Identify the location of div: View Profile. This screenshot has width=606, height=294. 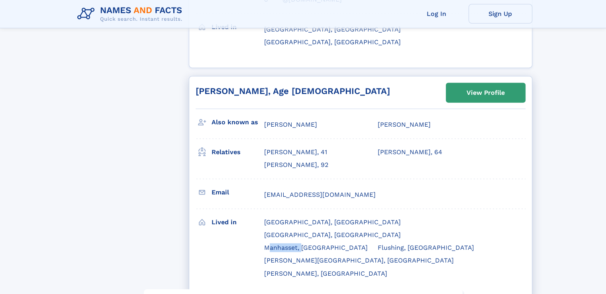
(486, 93).